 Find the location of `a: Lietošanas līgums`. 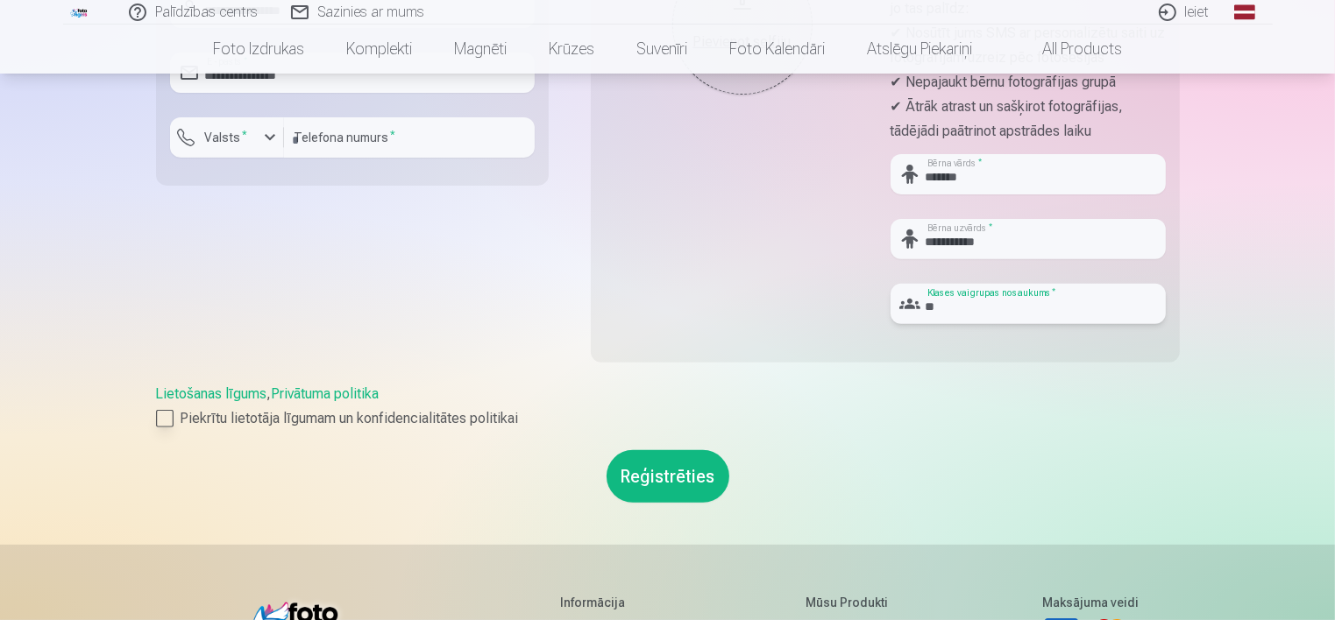

a: Lietošanas līgums is located at coordinates (211, 393).